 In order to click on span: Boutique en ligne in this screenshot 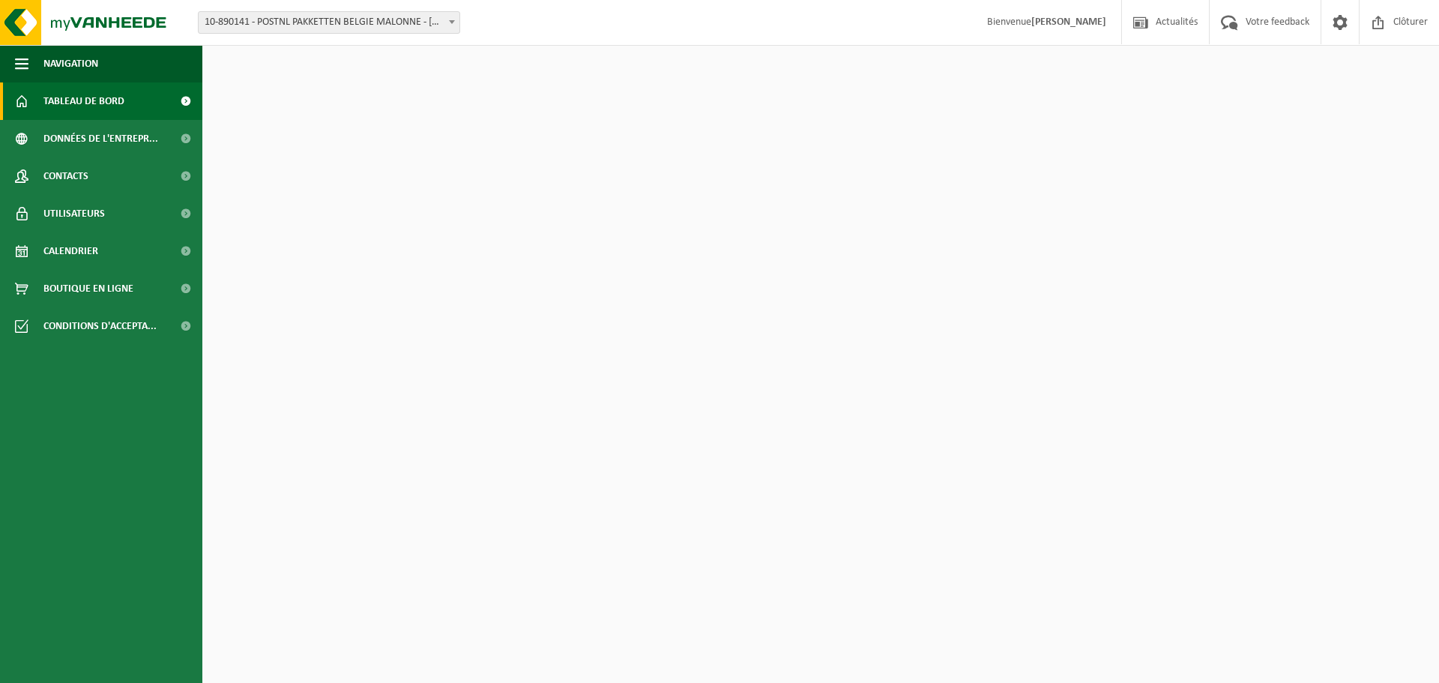, I will do `click(88, 289)`.